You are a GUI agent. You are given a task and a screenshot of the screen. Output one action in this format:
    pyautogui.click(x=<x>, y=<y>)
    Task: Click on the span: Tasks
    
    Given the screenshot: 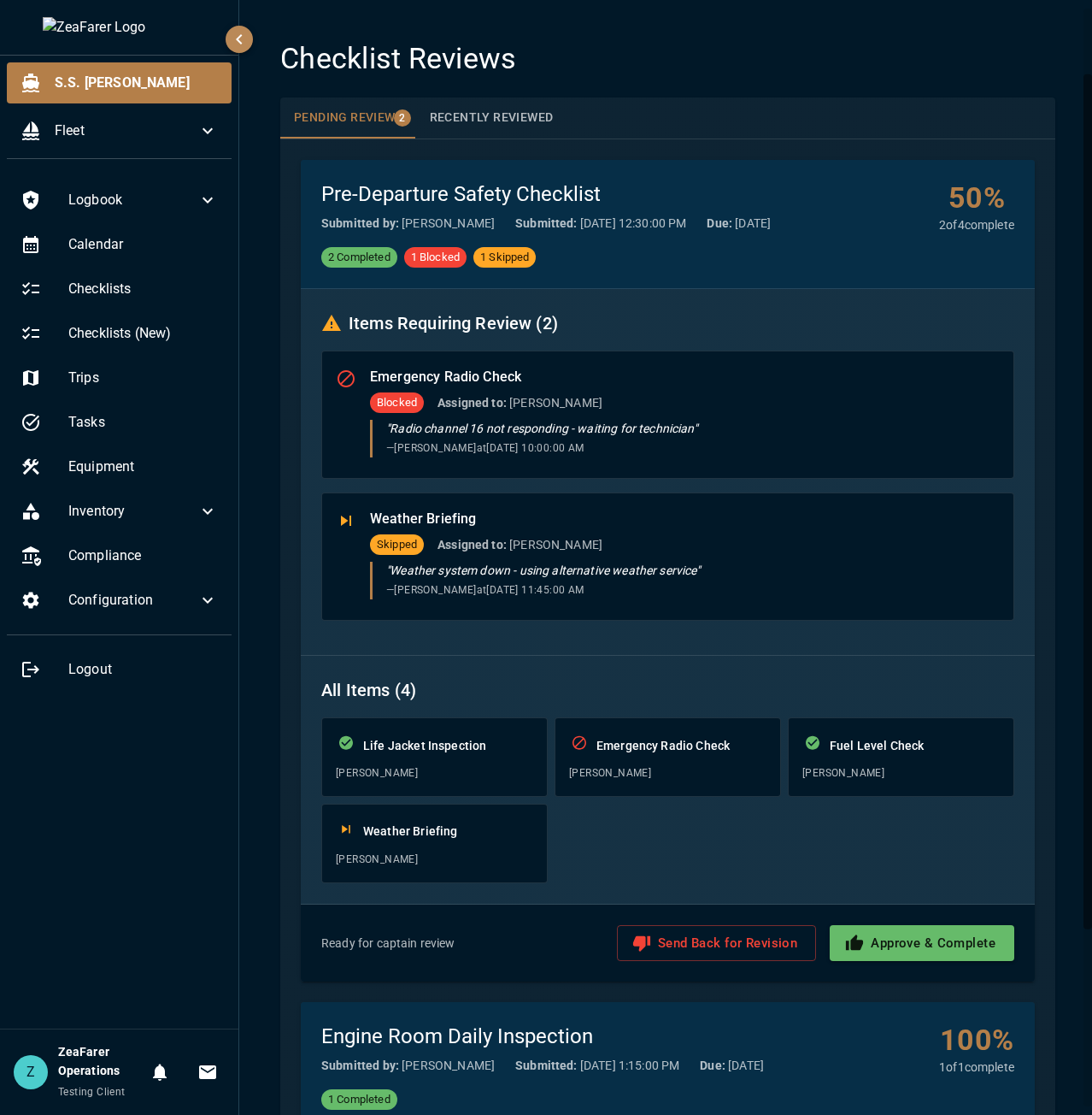 What is the action you would take?
    pyautogui.click(x=143, y=422)
    